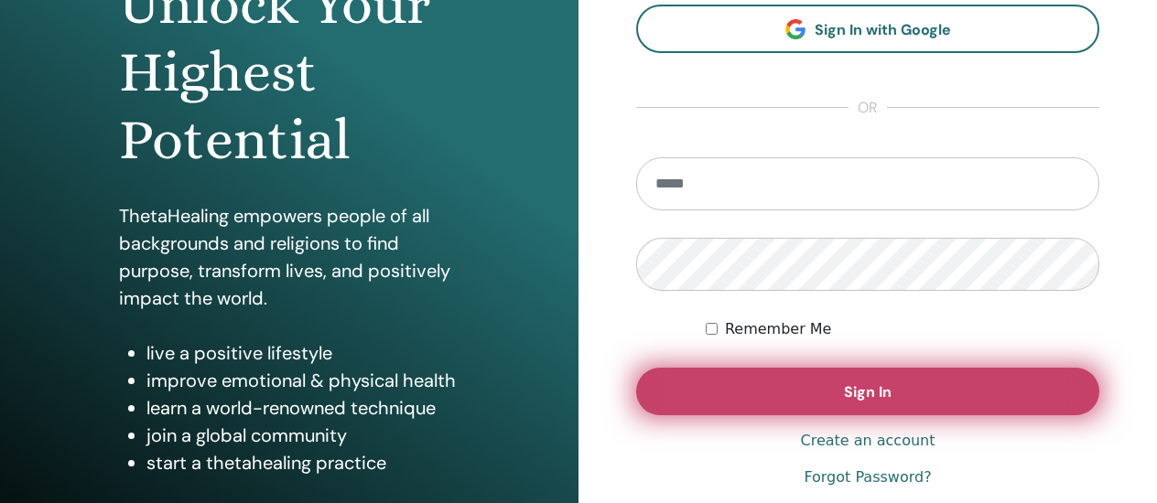 The image size is (1157, 503). Describe the element at coordinates (868, 28) in the screenshot. I see `a: Sign In with Google` at that location.